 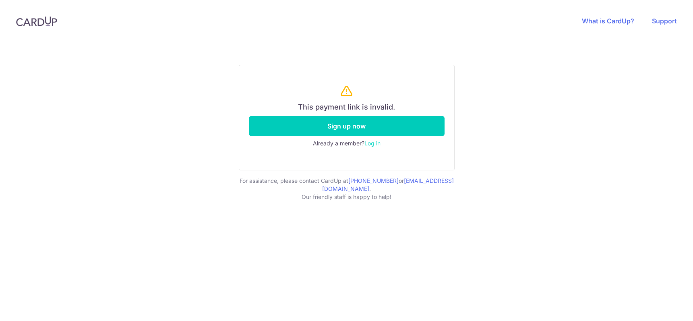 What do you see at coordinates (608, 21) in the screenshot?
I see `a: What is CardUp?` at bounding box center [608, 21].